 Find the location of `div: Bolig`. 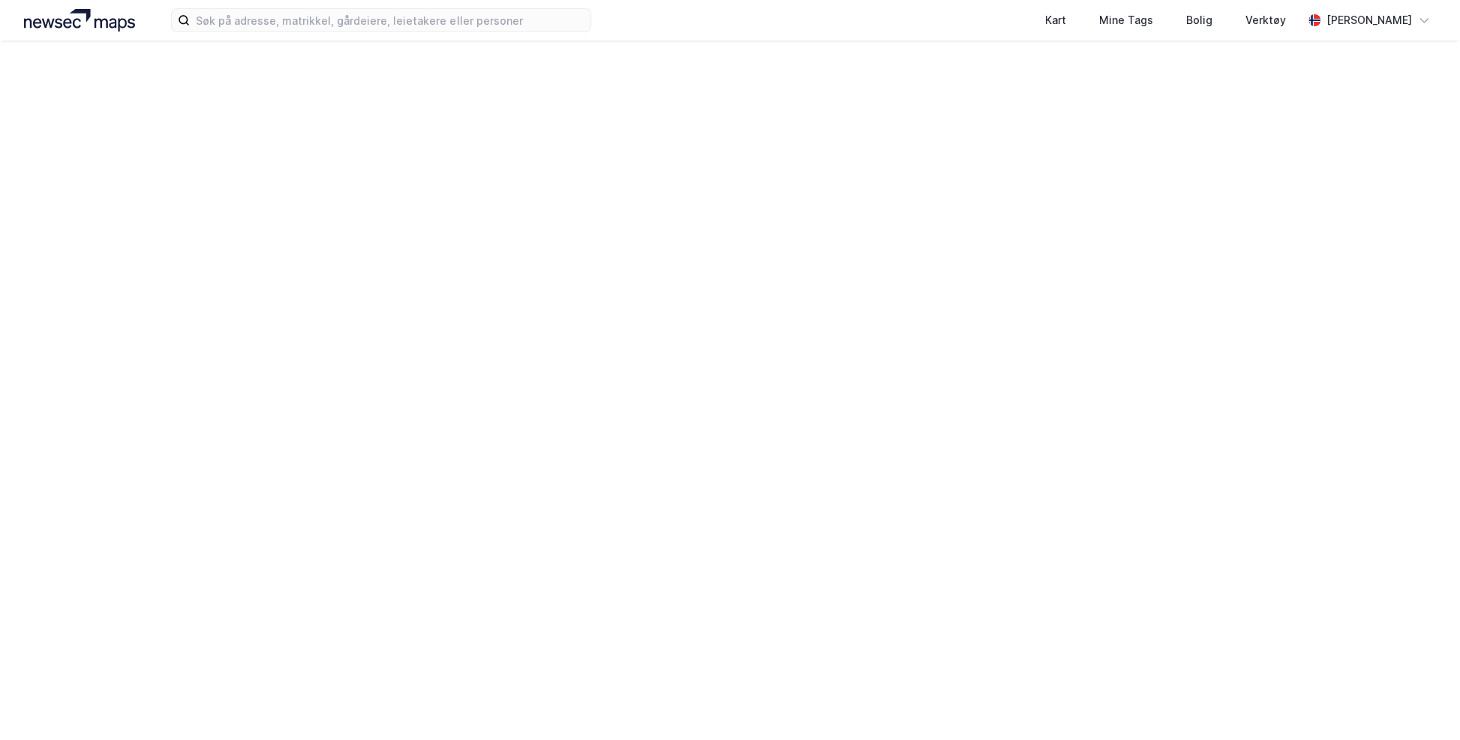

div: Bolig is located at coordinates (1199, 20).